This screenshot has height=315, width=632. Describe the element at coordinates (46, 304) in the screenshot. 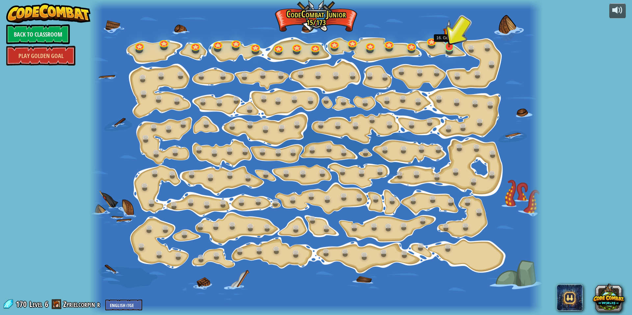

I see `span: 6` at that location.